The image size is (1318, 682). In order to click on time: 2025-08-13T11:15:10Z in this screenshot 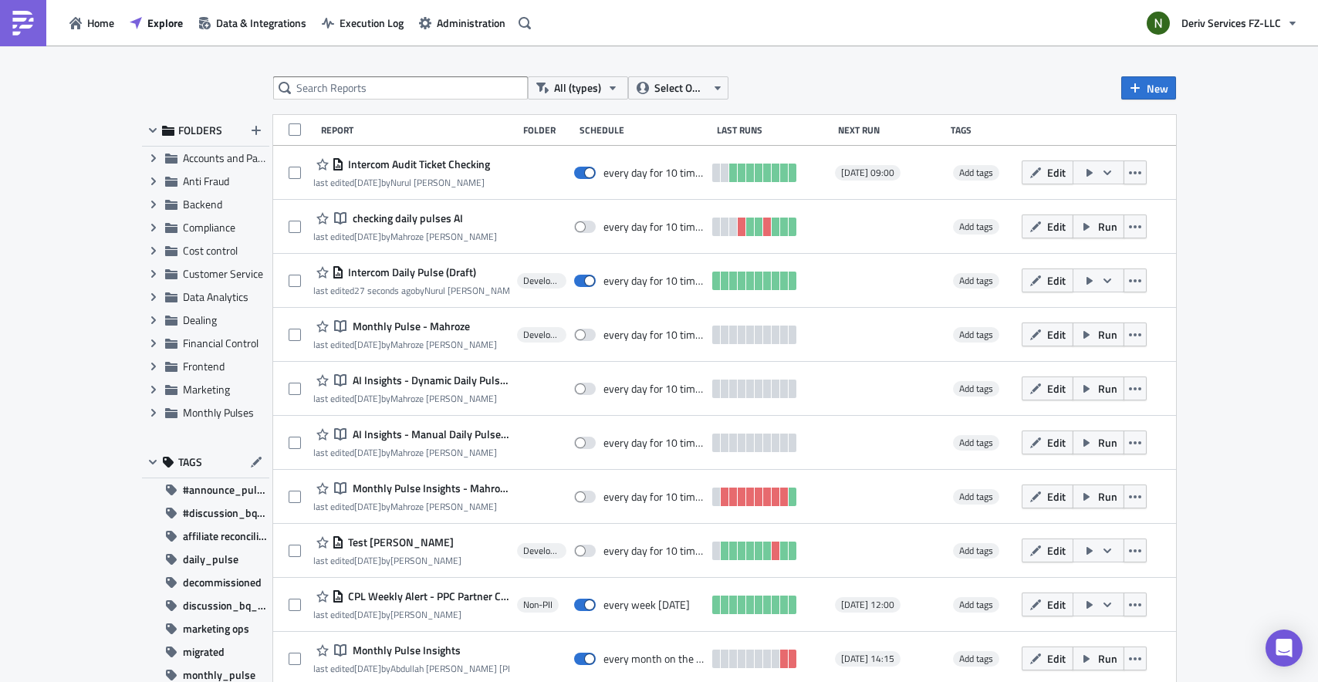, I will do `click(367, 236)`.